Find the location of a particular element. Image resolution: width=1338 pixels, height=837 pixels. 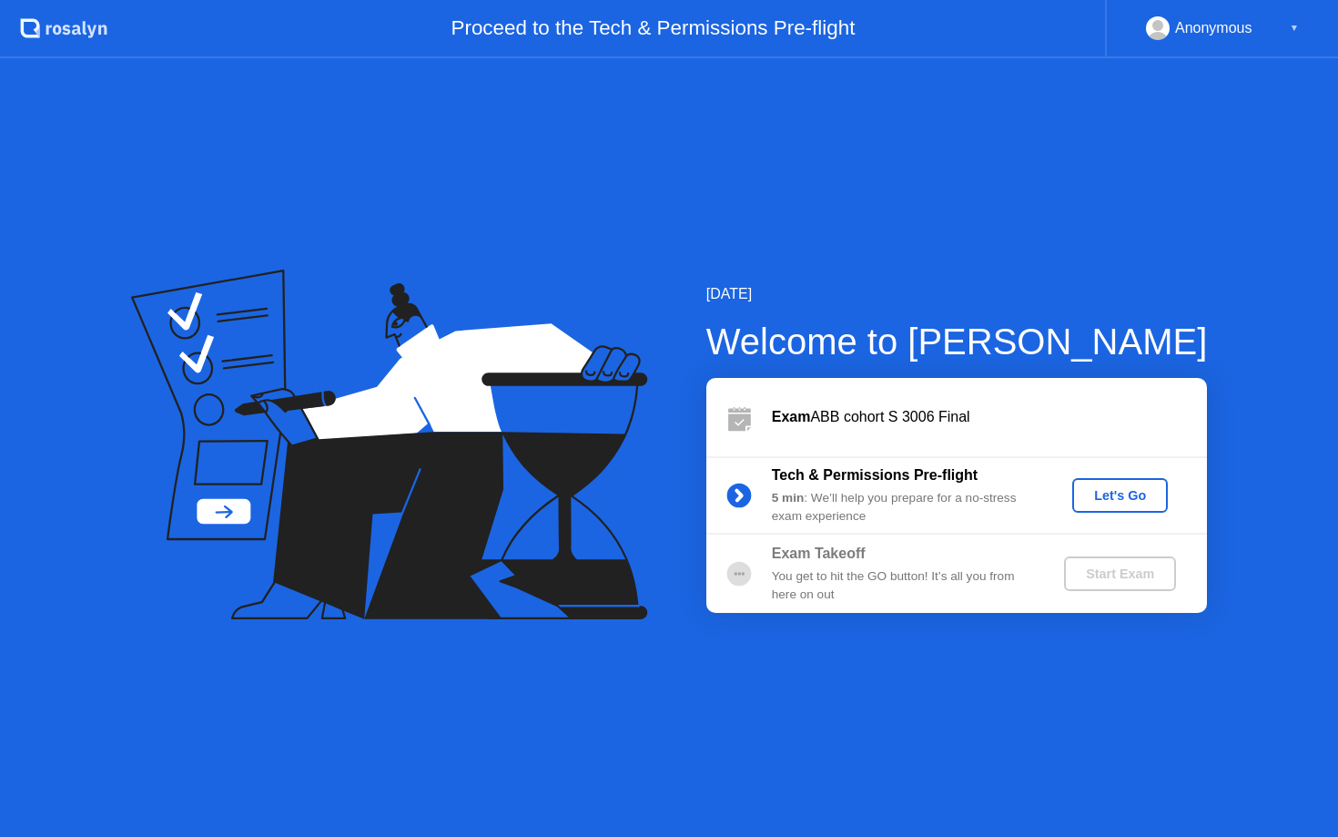

b: 5 min is located at coordinates (788, 497).